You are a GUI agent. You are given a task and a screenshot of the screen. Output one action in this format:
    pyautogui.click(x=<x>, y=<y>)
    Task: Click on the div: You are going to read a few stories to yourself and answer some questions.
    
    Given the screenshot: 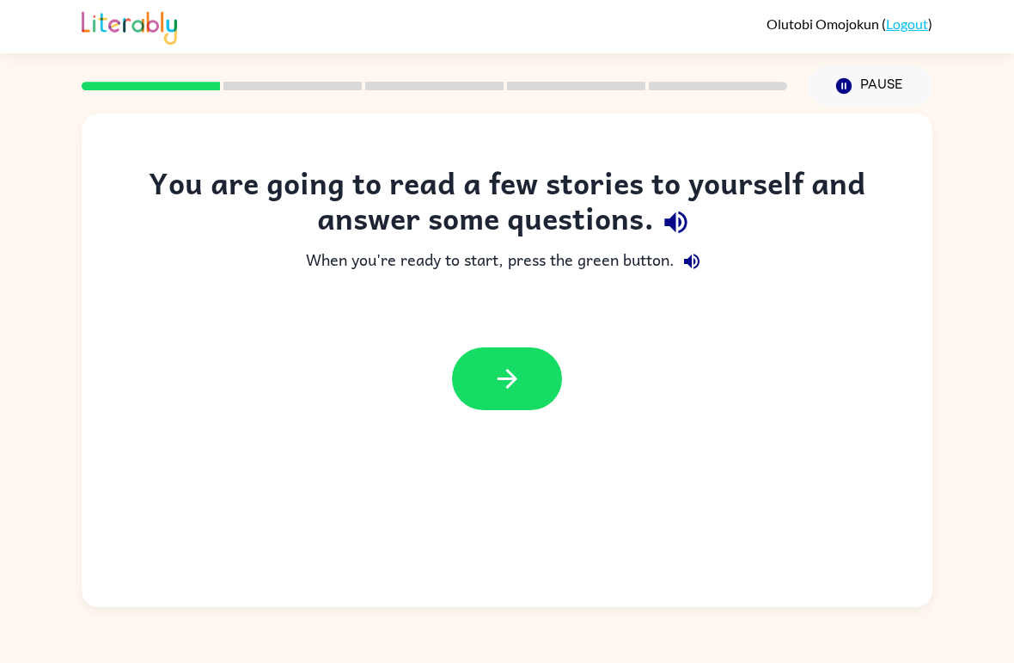 What is the action you would take?
    pyautogui.click(x=507, y=205)
    